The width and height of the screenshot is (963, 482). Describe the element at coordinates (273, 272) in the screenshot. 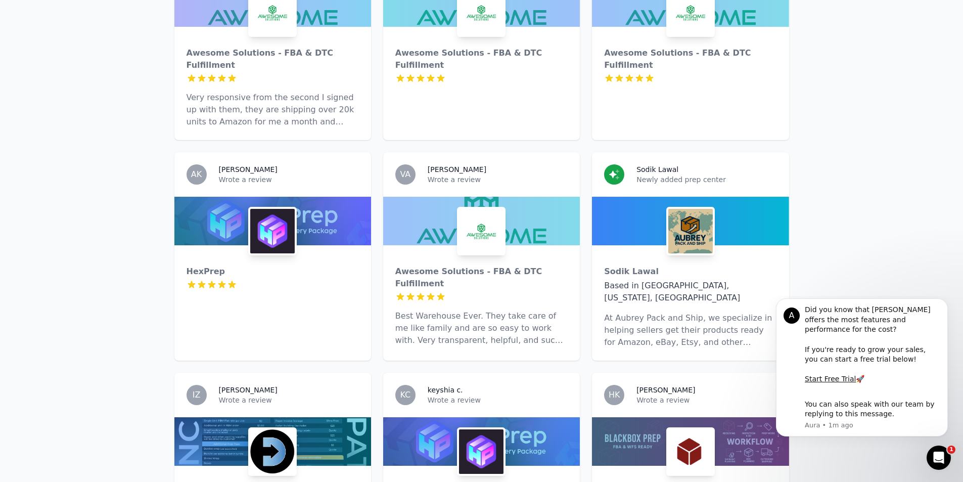

I see `div: HexPrep` at that location.